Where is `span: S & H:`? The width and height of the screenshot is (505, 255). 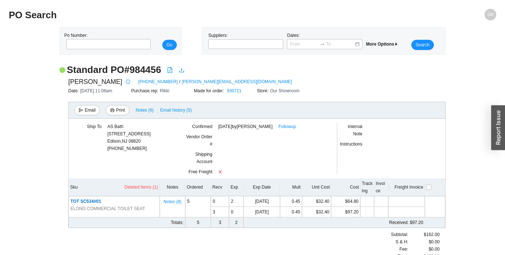 span: S & H: is located at coordinates (402, 242).